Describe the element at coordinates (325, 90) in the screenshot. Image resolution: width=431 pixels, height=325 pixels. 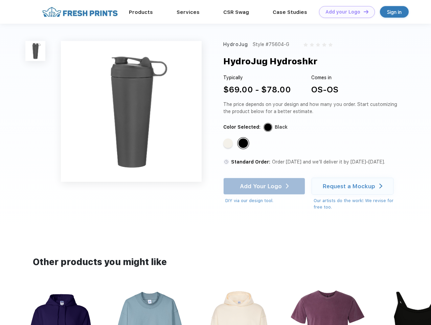
I see `div: OS-OS` at that location.